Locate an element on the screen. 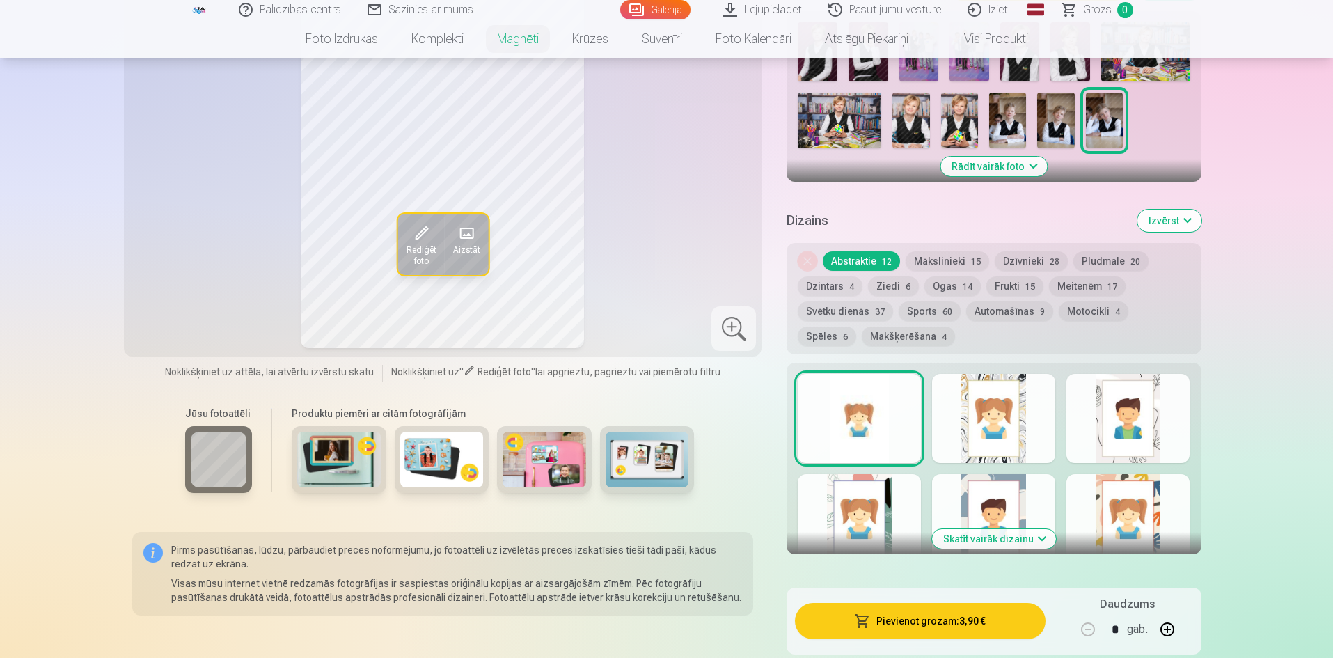 This screenshot has width=1333, height=658. button: Ziedi6 is located at coordinates (893, 286).